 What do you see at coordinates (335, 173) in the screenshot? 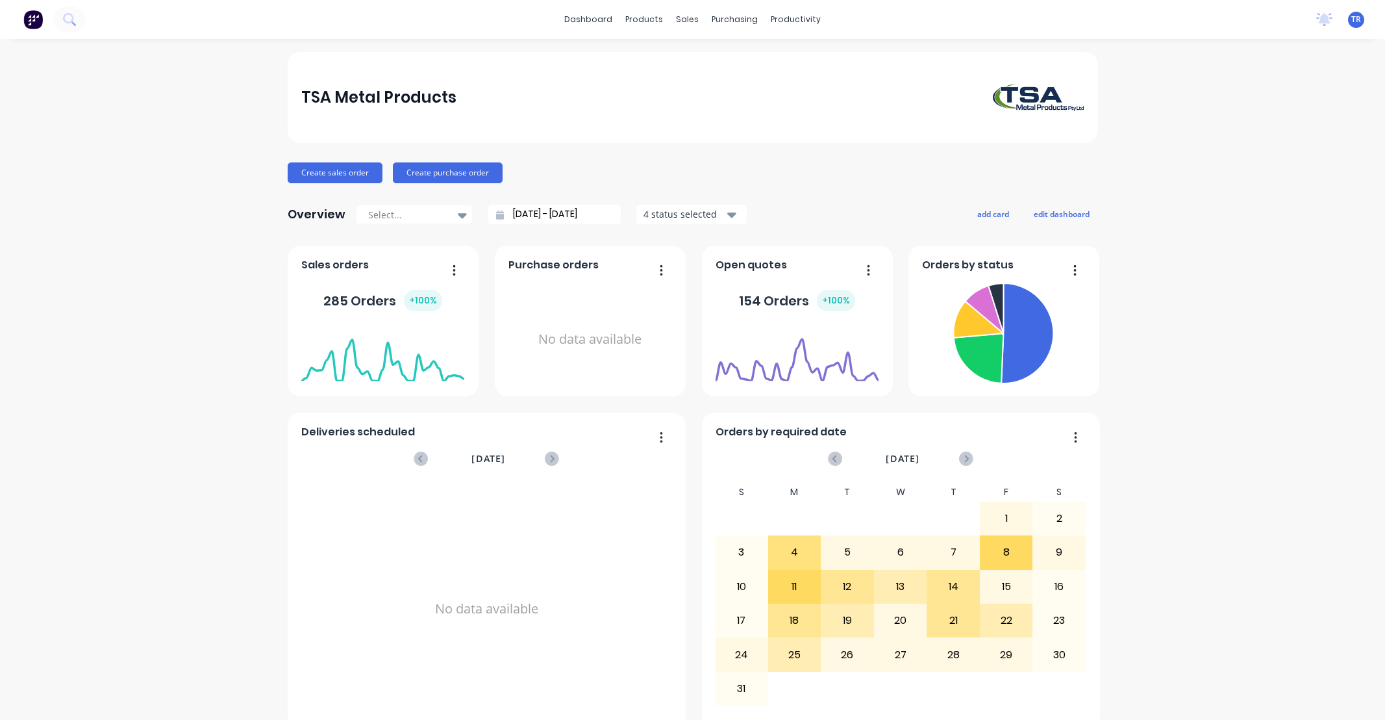
I see `button: Create sales order` at bounding box center [335, 173].